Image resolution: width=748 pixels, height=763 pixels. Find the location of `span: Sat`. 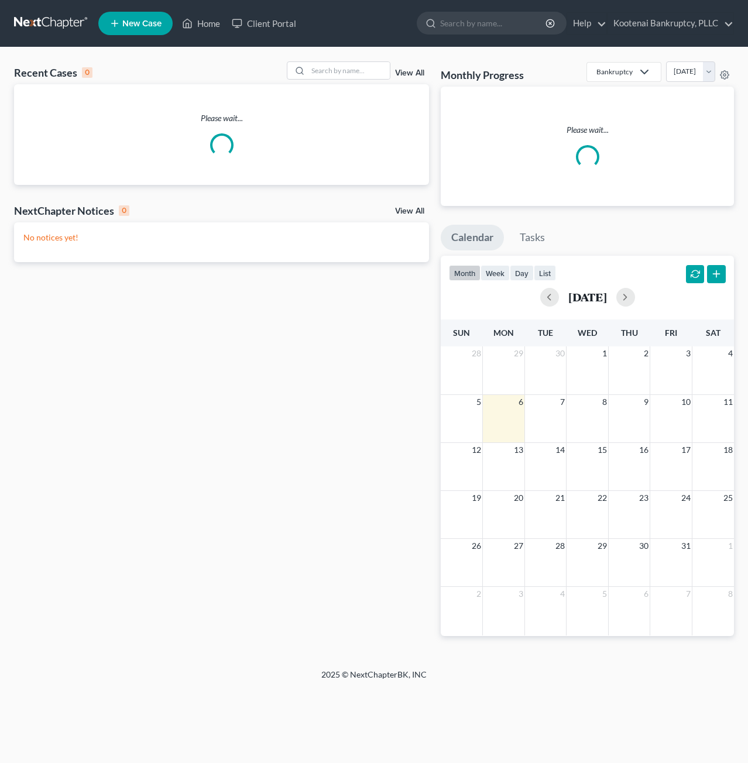

span: Sat is located at coordinates (713, 333).